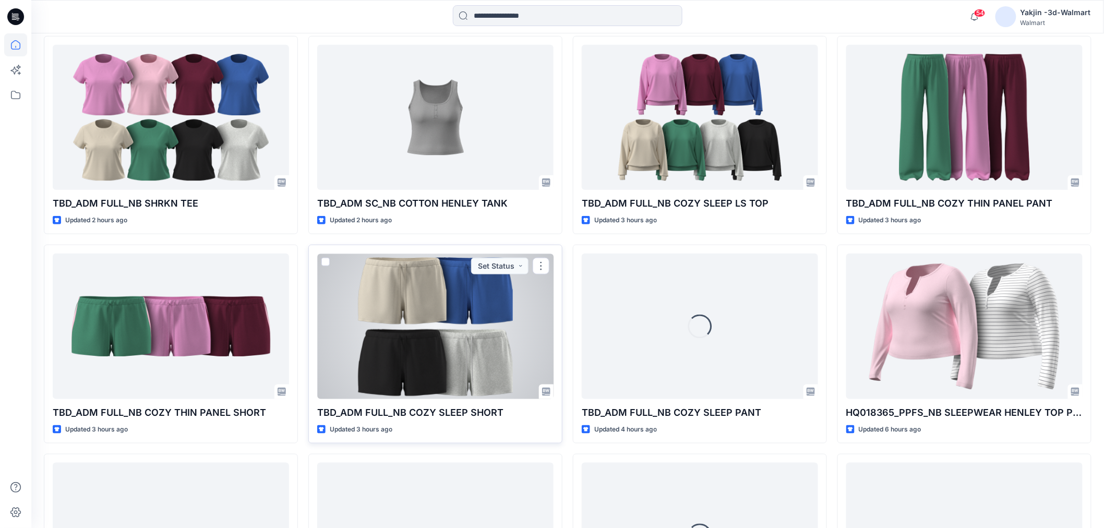 This screenshot has height=528, width=1104. I want to click on p: TBD_ADM FULL_NB COZY THIN PANEL PANT, so click(965, 204).